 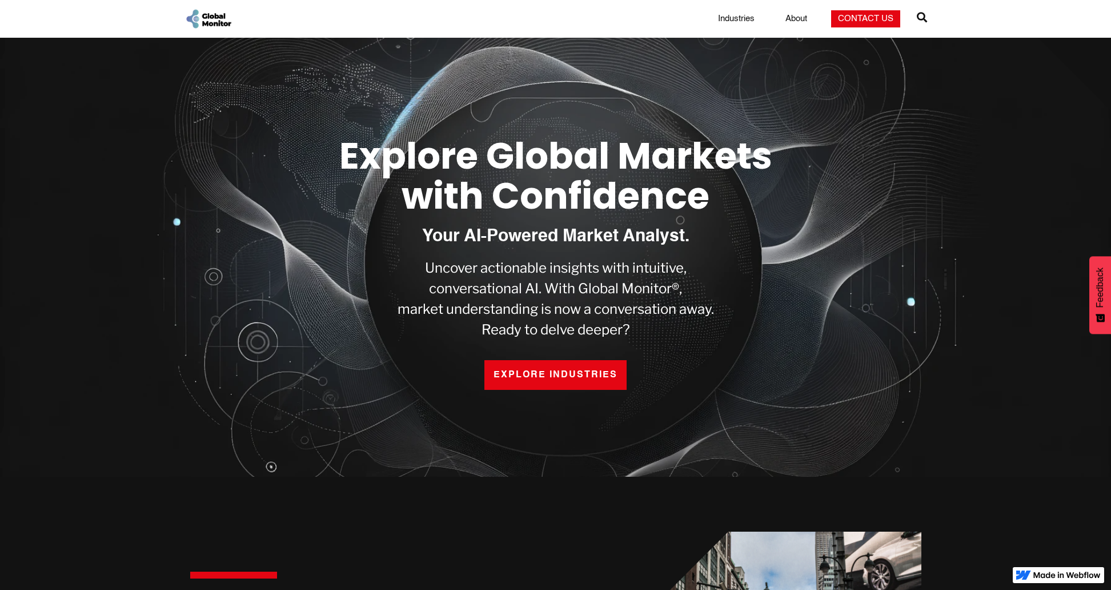 What do you see at coordinates (866, 19) in the screenshot?
I see `a: Contact Us` at bounding box center [866, 19].